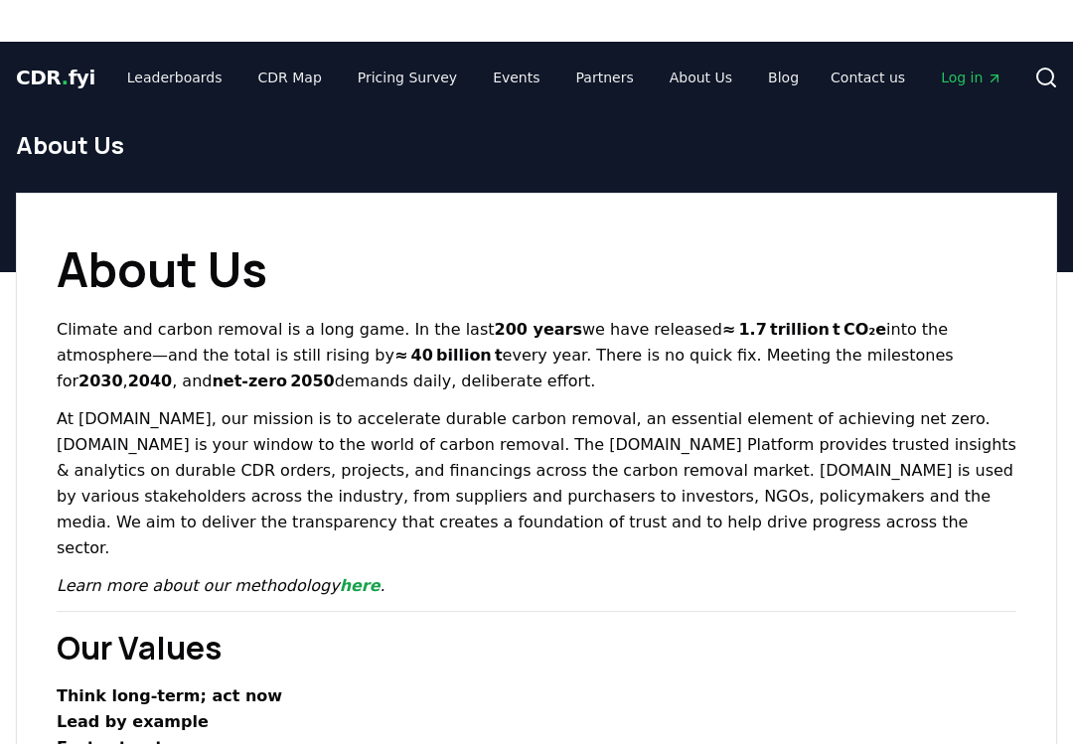  What do you see at coordinates (538, 329) in the screenshot?
I see `strong: 200 years` at bounding box center [538, 329].